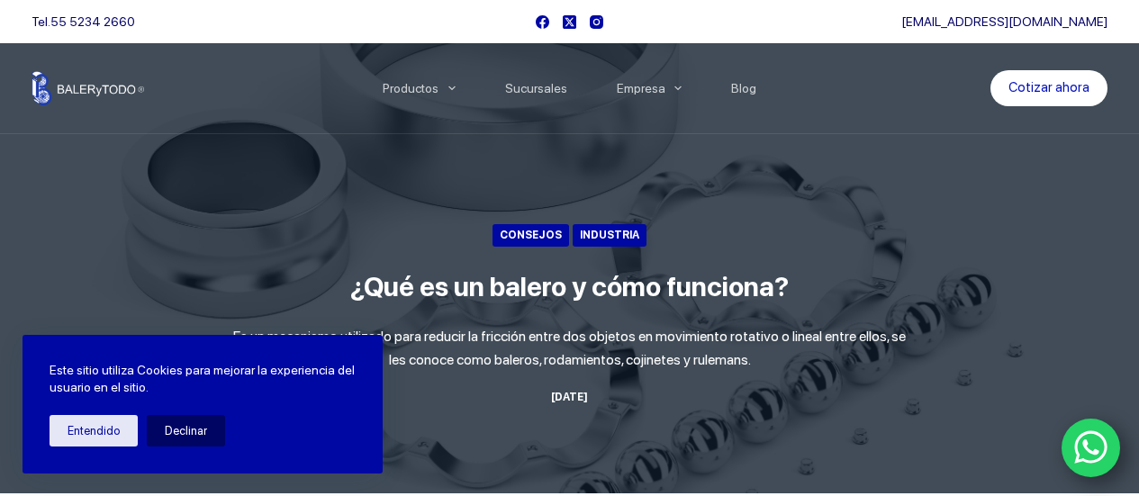 The height and width of the screenshot is (496, 1139). I want to click on a: WhatsApp, so click(1091, 448).